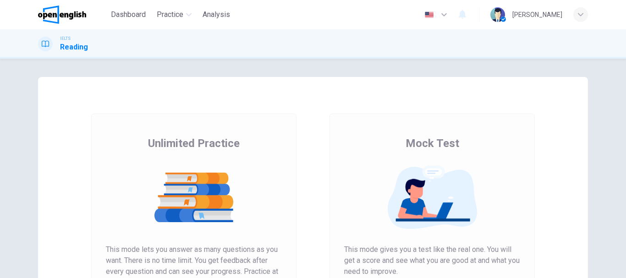 This screenshot has width=626, height=278. Describe the element at coordinates (174, 15) in the screenshot. I see `button: Practice` at that location.